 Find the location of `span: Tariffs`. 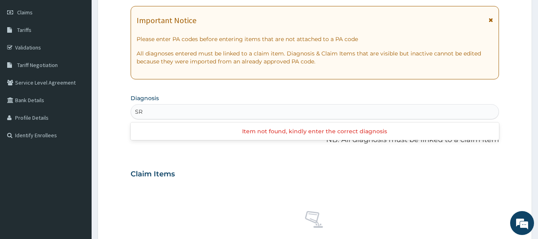

span: Tariffs is located at coordinates (24, 30).